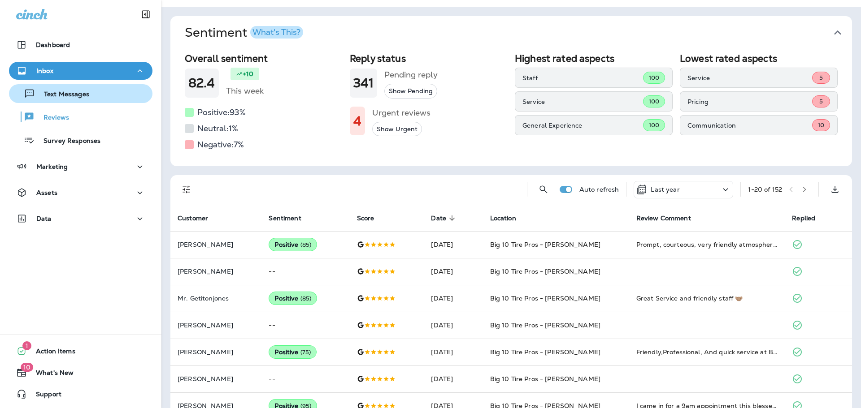 The height and width of the screenshot is (408, 861). What do you see at coordinates (665, 190) in the screenshot?
I see `p: Last year` at bounding box center [665, 190].